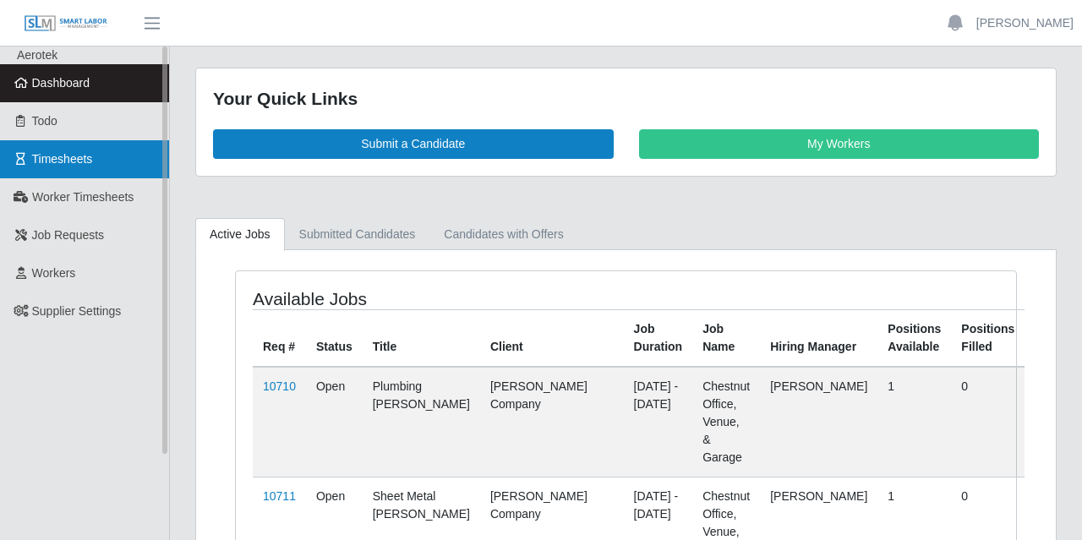 The height and width of the screenshot is (540, 1082). I want to click on th: Client, so click(552, 338).